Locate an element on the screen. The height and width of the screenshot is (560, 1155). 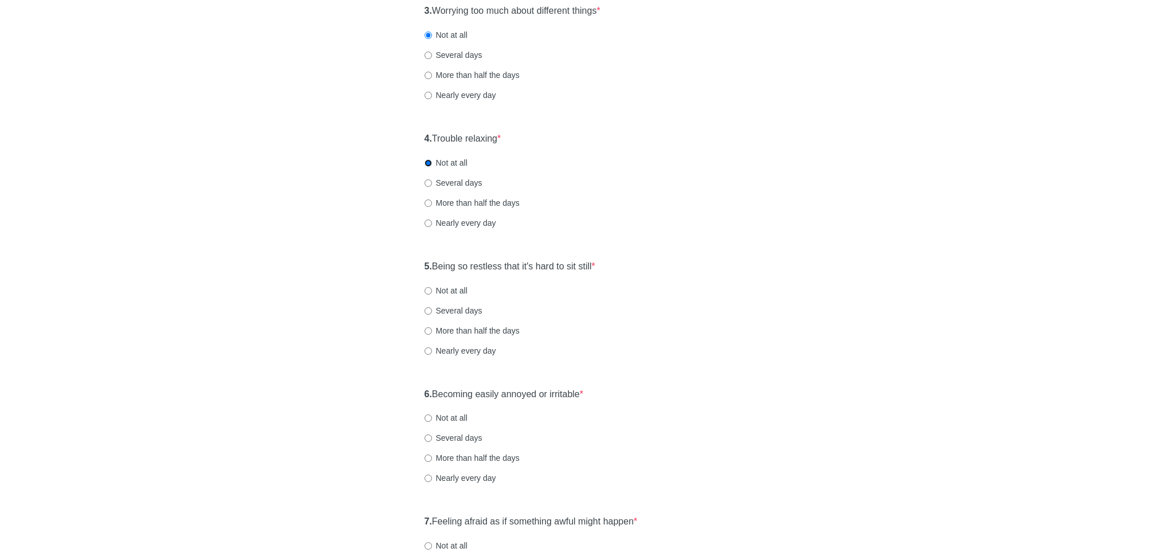
label: Trouble relaxing is located at coordinates (463, 139).